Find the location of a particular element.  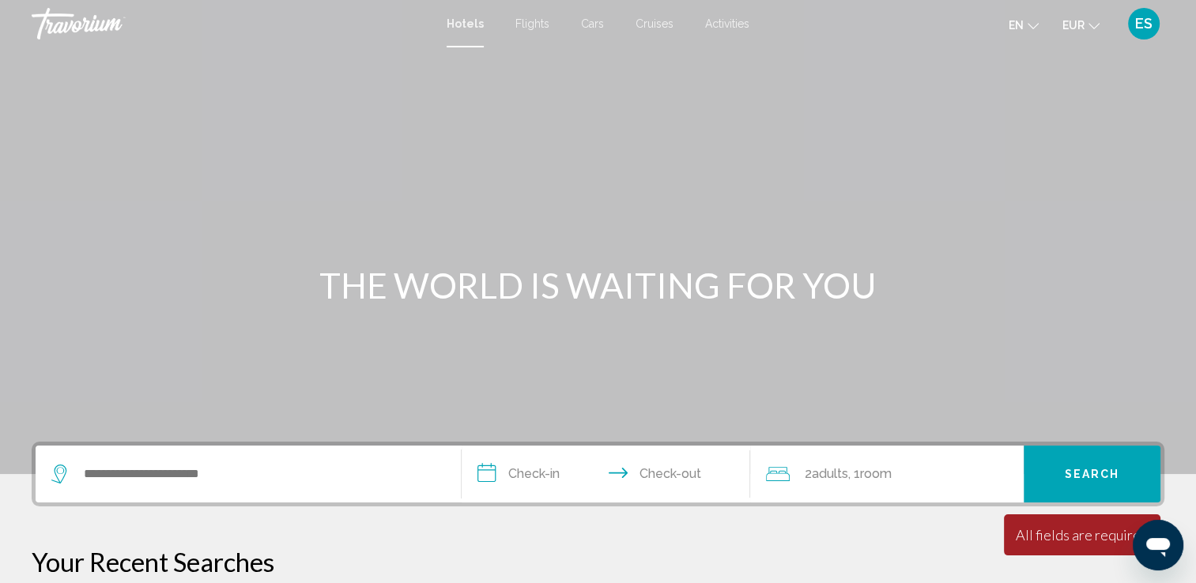

span: Cruises is located at coordinates (655, 24).